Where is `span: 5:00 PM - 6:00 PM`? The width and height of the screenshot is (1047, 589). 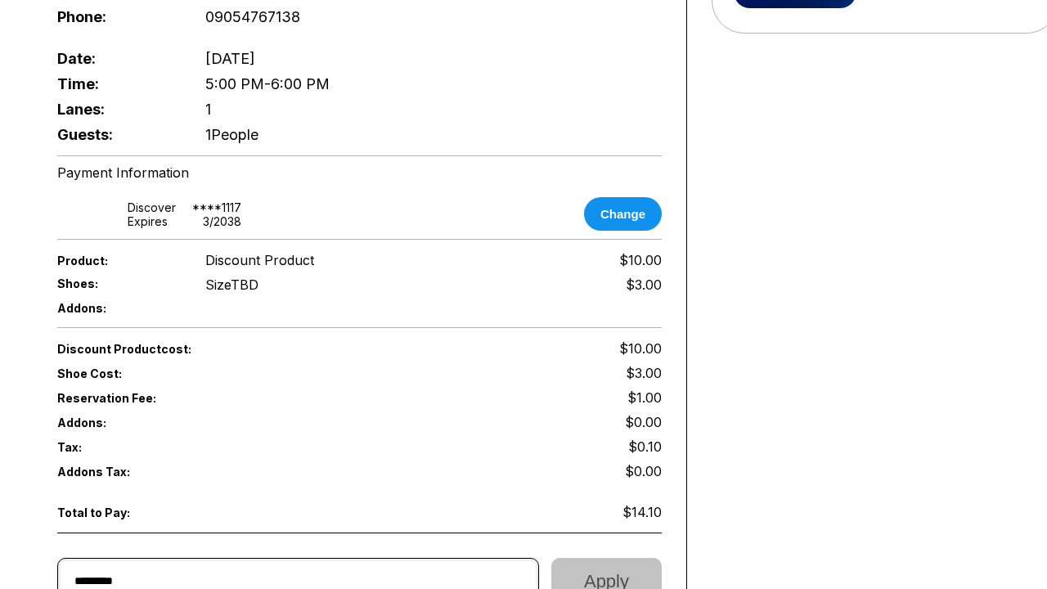
span: 5:00 PM - 6:00 PM is located at coordinates (267, 83).